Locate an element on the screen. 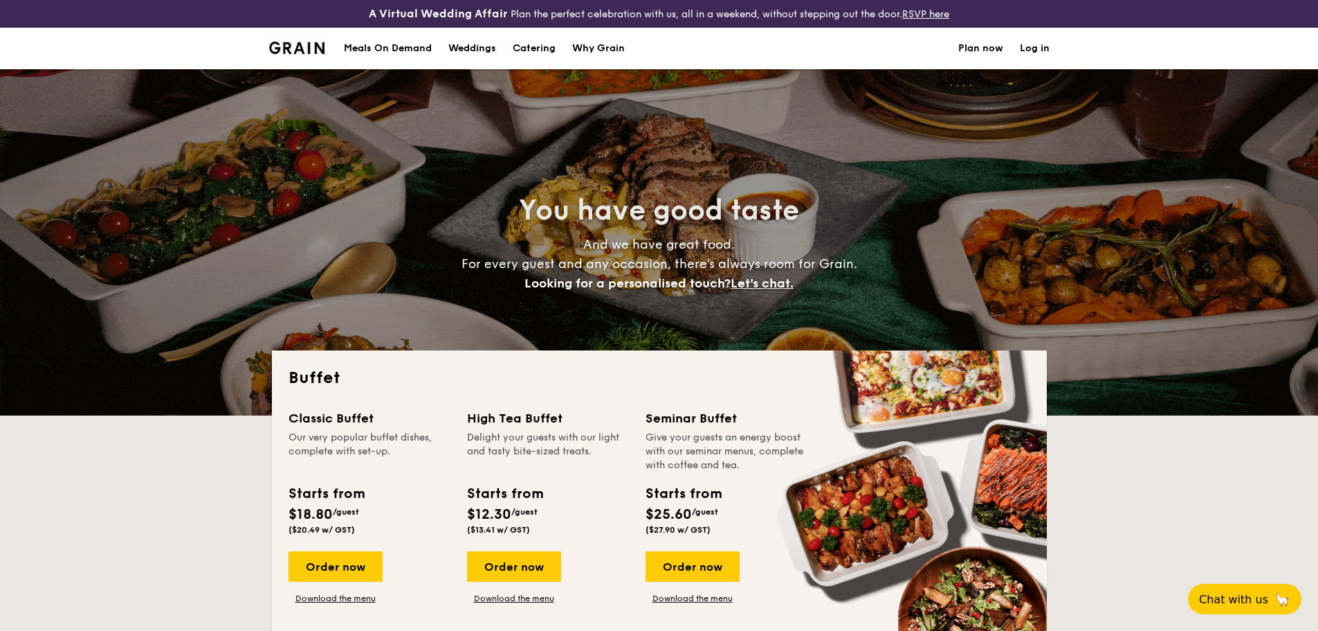 This screenshot has height=631, width=1318. div: Classic Buffet is located at coordinates (370, 418).